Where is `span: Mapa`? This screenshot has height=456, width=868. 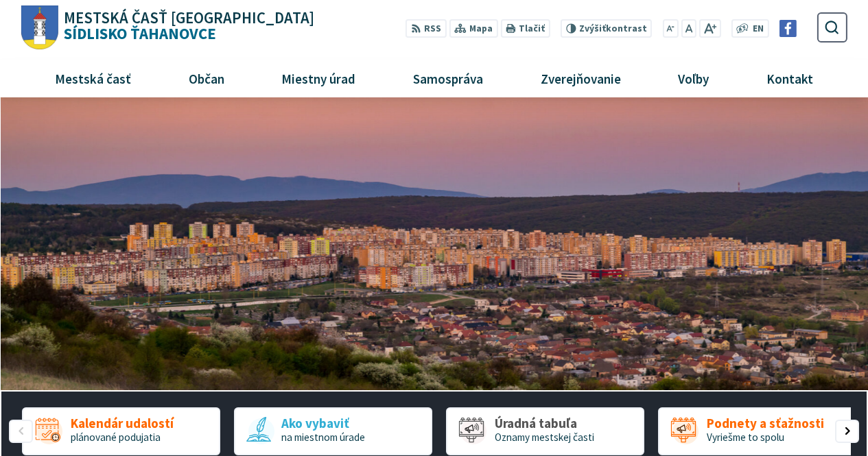
span: Mapa is located at coordinates (481, 29).